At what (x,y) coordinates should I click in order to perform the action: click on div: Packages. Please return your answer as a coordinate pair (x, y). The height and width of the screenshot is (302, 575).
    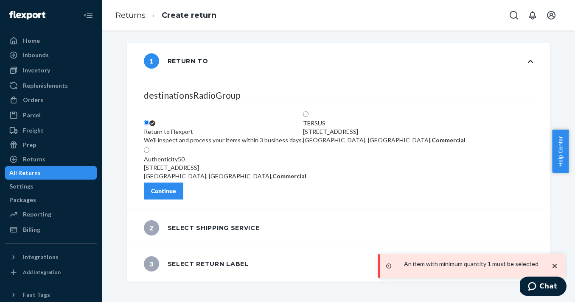
    Looking at the image, I should click on (22, 200).